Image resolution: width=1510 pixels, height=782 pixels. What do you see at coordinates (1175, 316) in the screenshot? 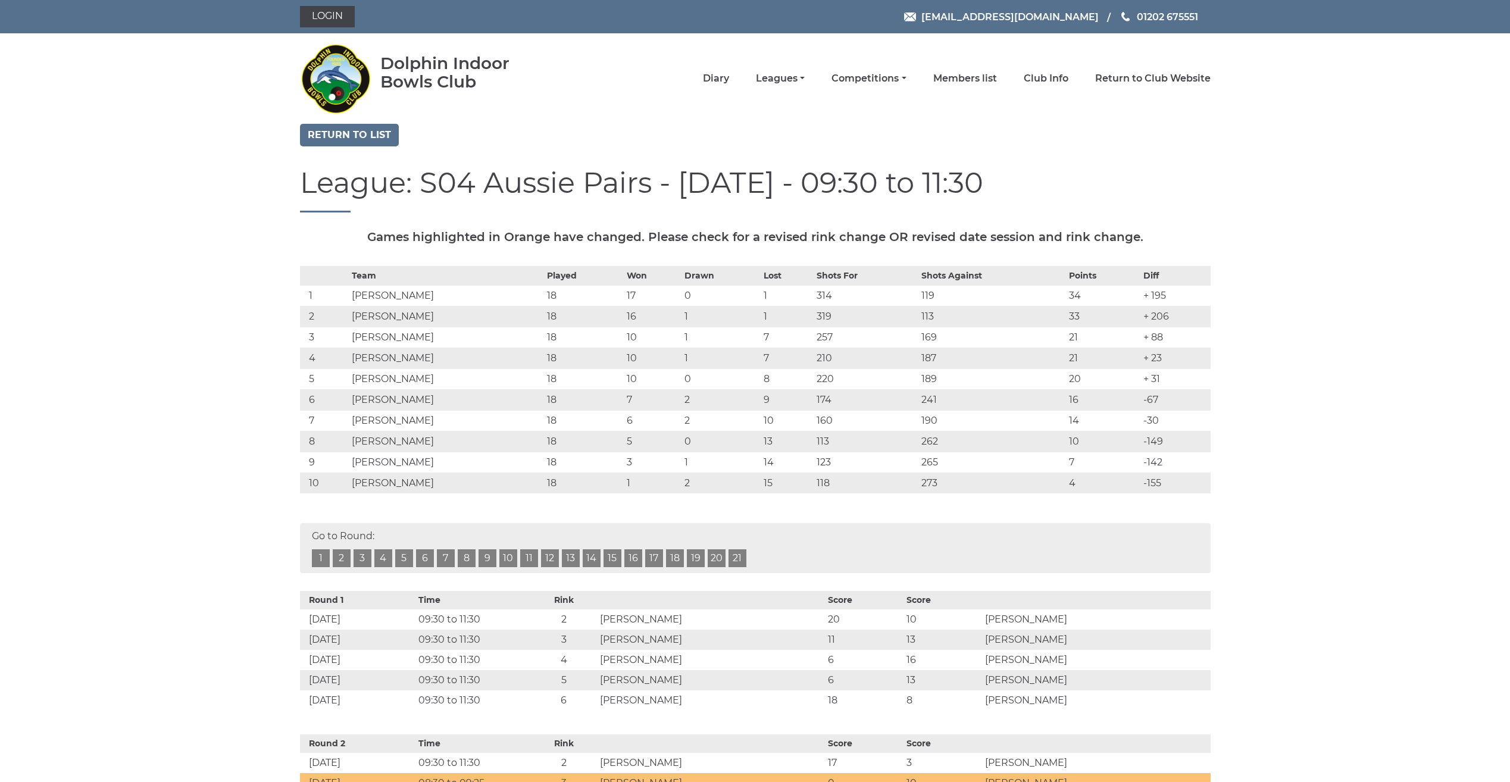
I see `td: + 206` at bounding box center [1175, 316].